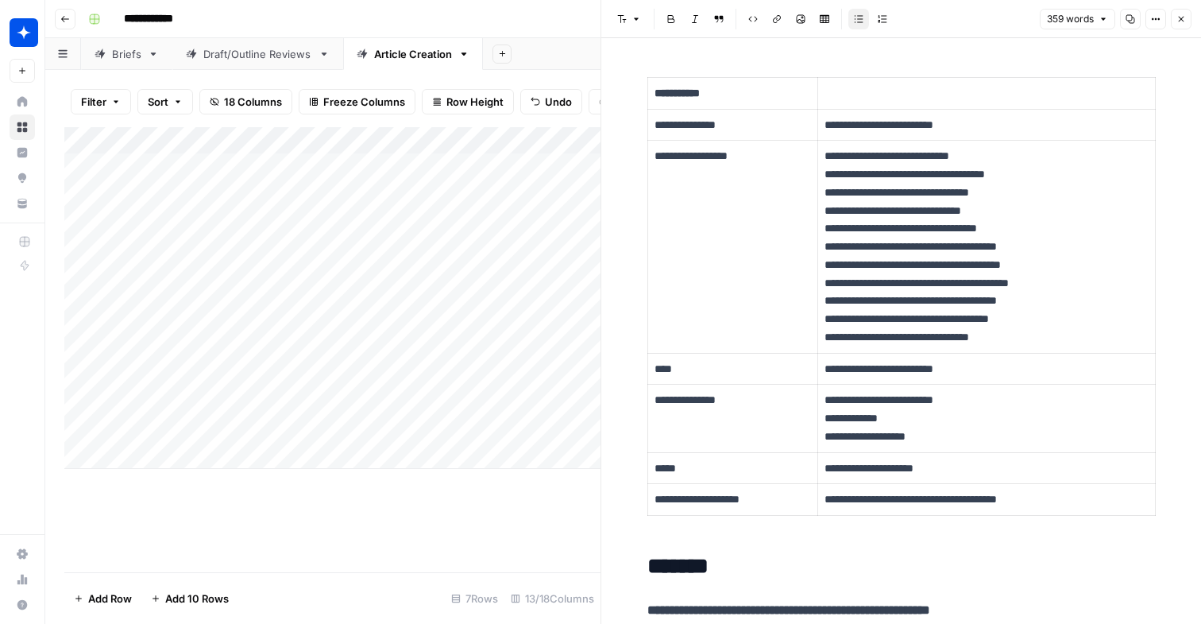 This screenshot has width=1201, height=624. Describe the element at coordinates (559, 102) in the screenshot. I see `span: Undo` at that location.